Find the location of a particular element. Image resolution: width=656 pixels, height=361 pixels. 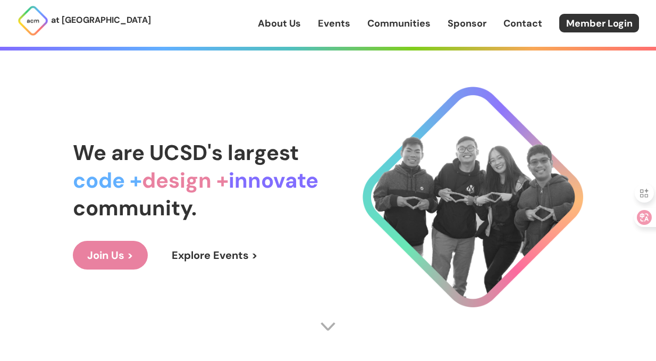

img: ACM Logo is located at coordinates (33, 21).